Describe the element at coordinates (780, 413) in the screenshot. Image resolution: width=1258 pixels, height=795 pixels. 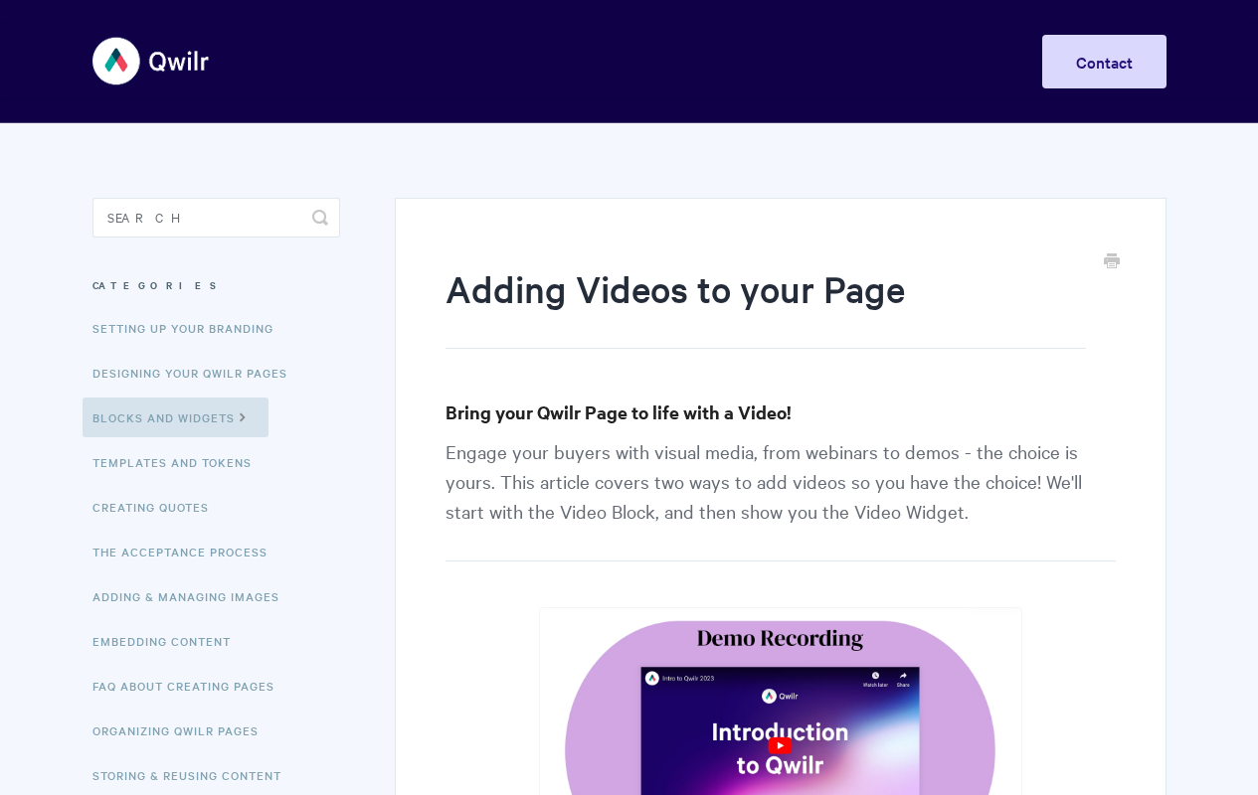
I see `h3: Bring your Qwilr Page to life with a Video!` at that location.